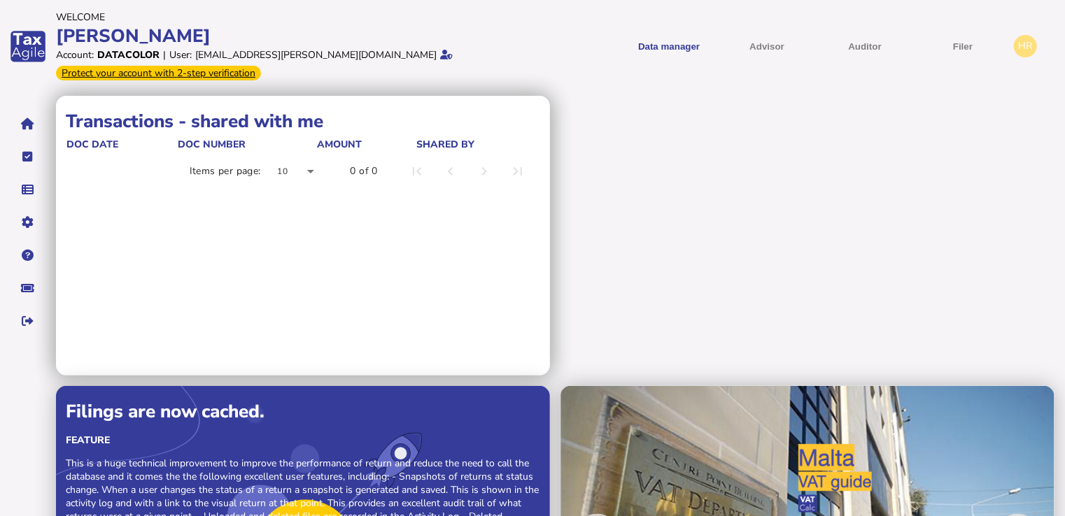 Image resolution: width=1065 pixels, height=516 pixels. Describe the element at coordinates (28, 288) in the screenshot. I see `button: Raise a support ticket` at that location.